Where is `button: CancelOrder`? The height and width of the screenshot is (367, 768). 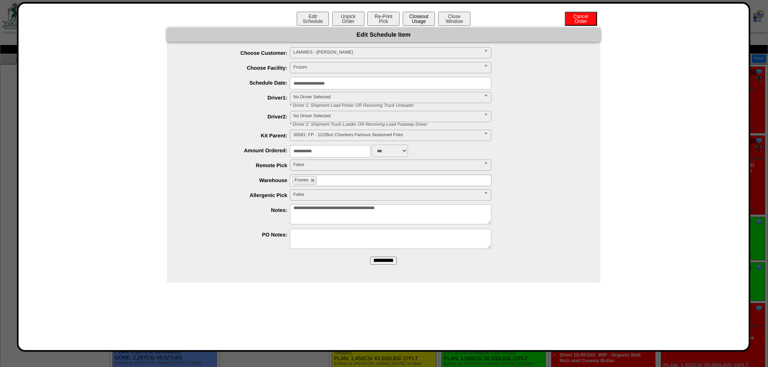 button: CancelOrder is located at coordinates (581, 19).